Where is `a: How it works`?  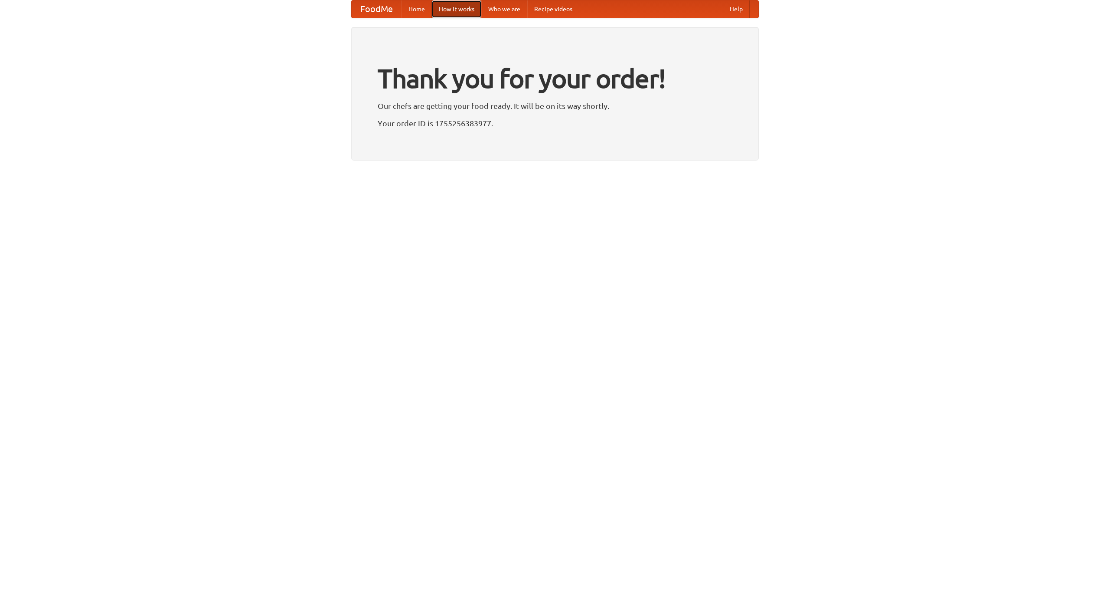 a: How it works is located at coordinates (457, 9).